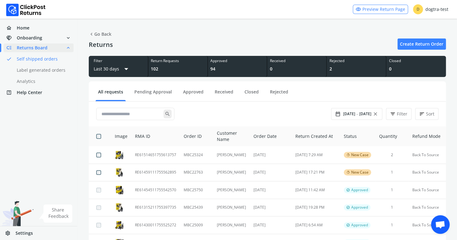 The width and height of the screenshot is (457, 240). I want to click on span: sort, so click(422, 114).